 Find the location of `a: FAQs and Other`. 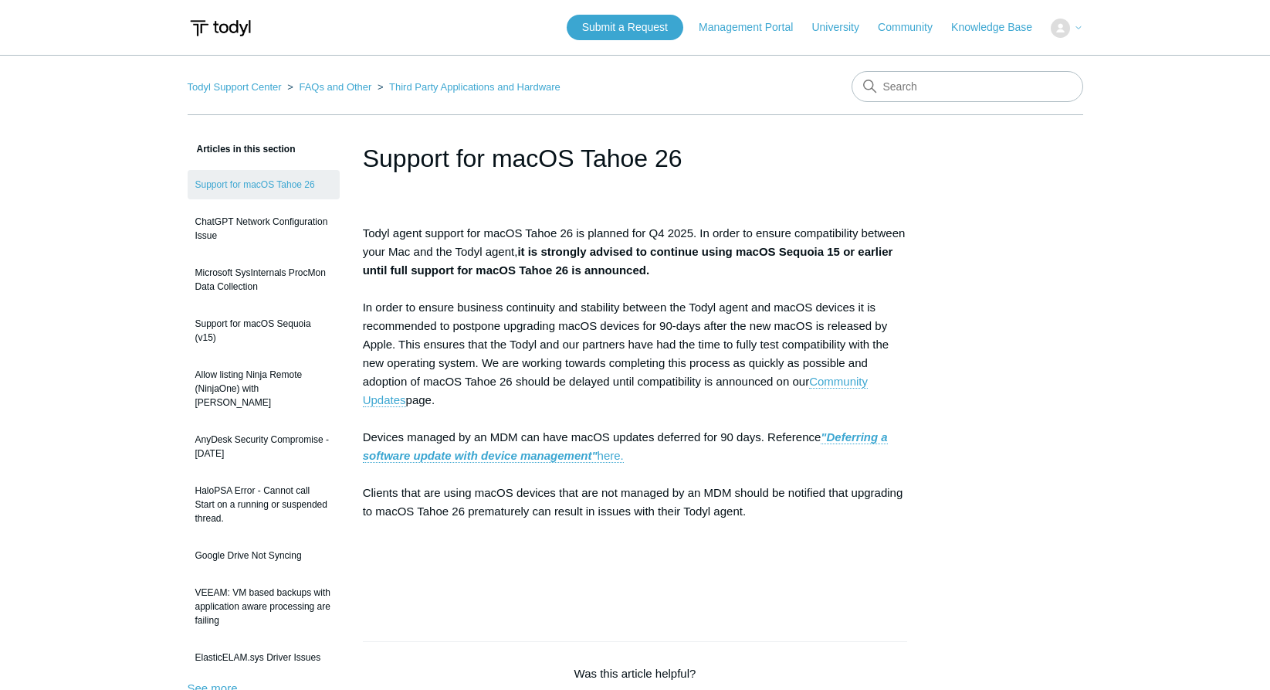

a: FAQs and Other is located at coordinates (335, 86).